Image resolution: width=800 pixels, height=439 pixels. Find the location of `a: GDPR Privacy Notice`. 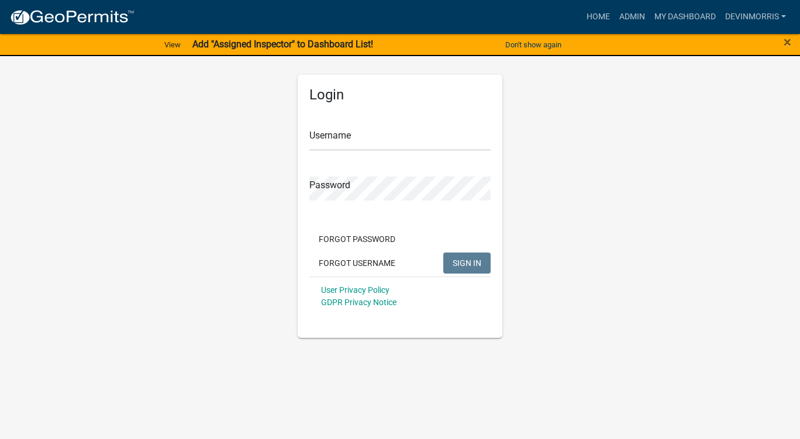

a: GDPR Privacy Notice is located at coordinates (358, 302).